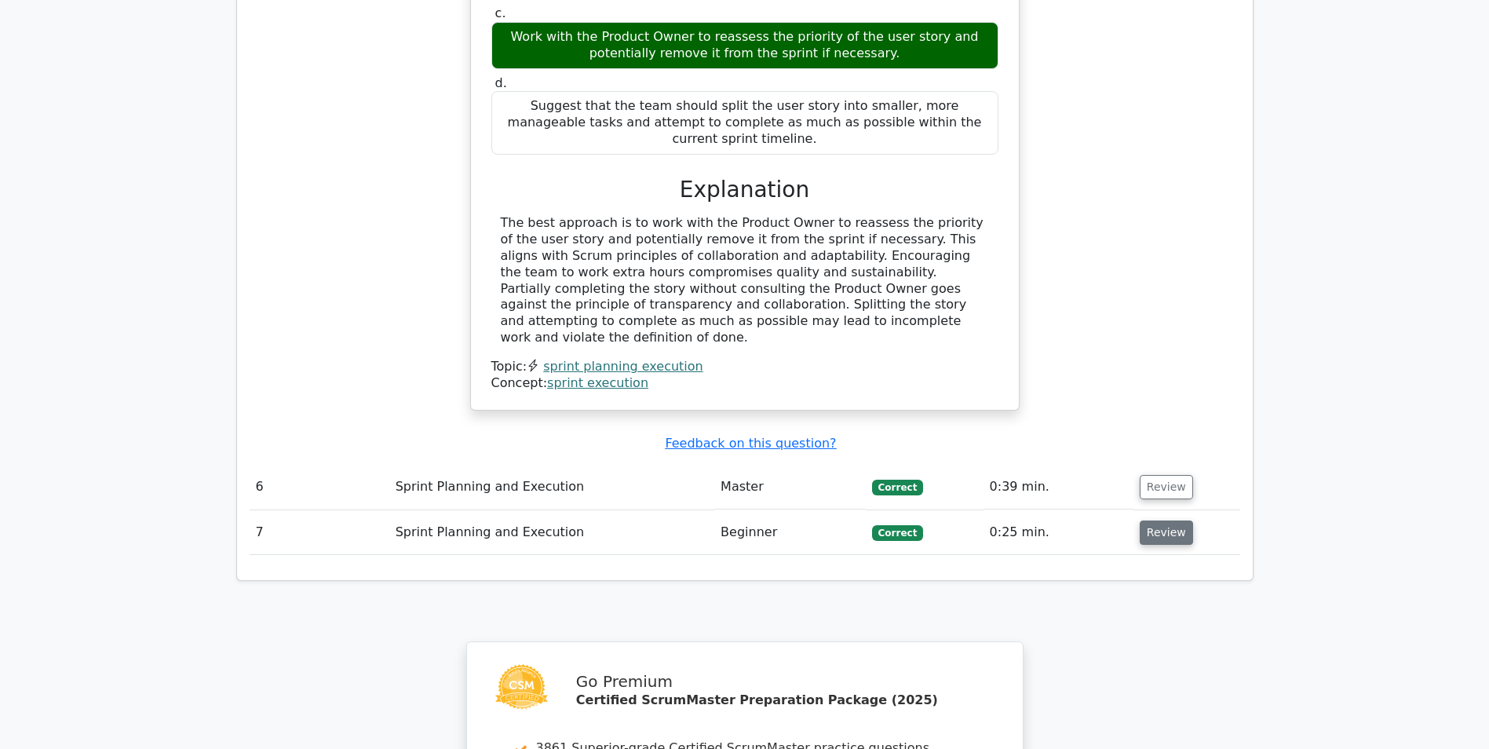 This screenshot has height=749, width=1489. I want to click on div: The best approach is to work with the Product Owner to reassess the priority of the user story an..., so click(745, 280).